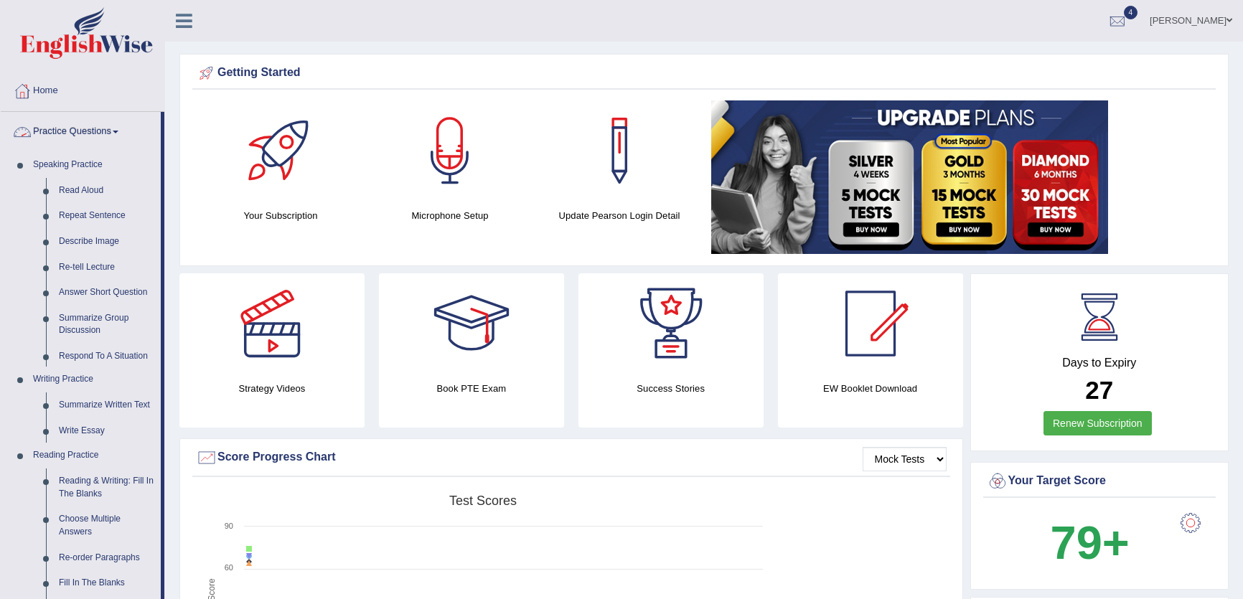 The width and height of the screenshot is (1243, 599). Describe the element at coordinates (106, 405) in the screenshot. I see `a: Summarize Written Text` at that location.